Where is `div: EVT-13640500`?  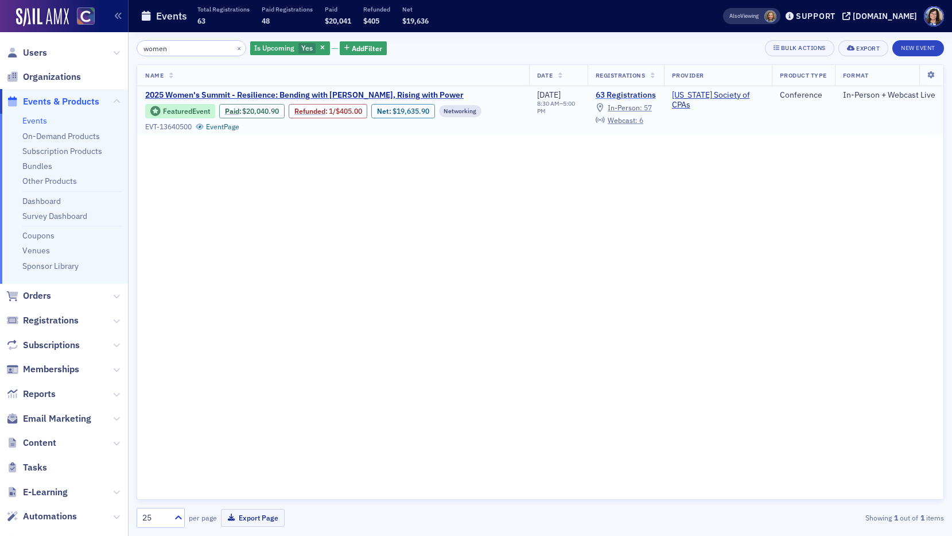 div: EVT-13640500 is located at coordinates (168, 126).